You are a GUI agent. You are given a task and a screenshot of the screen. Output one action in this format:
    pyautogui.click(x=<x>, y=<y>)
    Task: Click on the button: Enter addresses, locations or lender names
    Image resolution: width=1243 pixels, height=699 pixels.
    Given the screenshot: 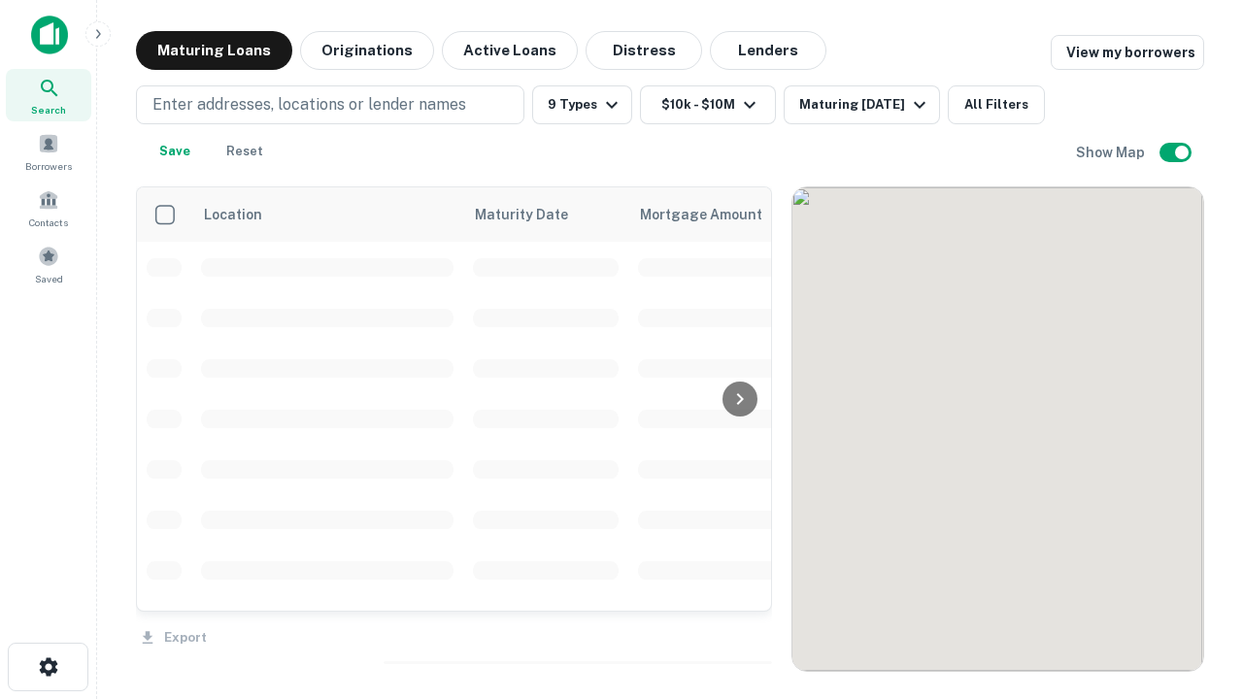 What is the action you would take?
    pyautogui.click(x=330, y=105)
    